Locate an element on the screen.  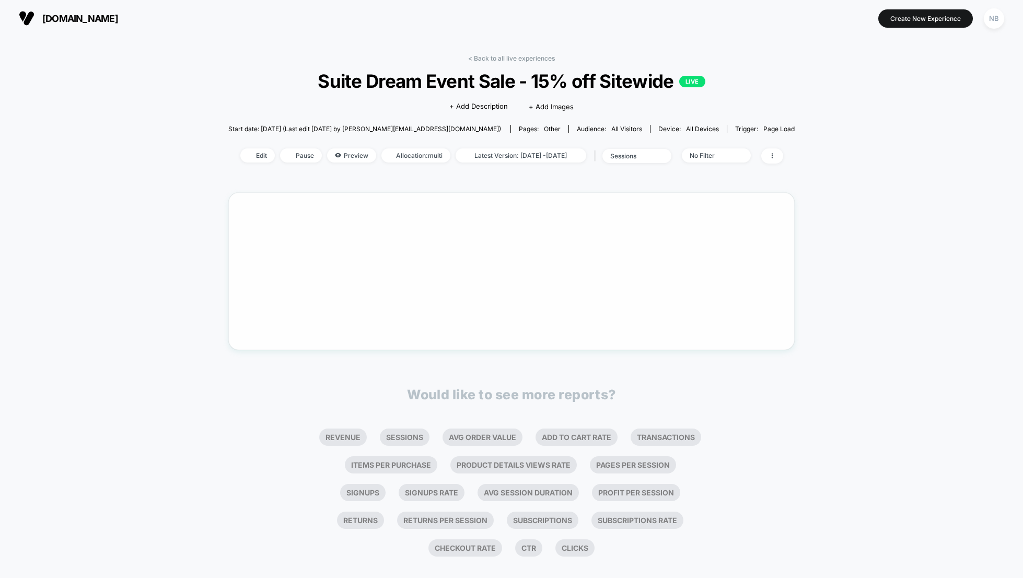
a: < Back to all live experiences is located at coordinates (511, 58).